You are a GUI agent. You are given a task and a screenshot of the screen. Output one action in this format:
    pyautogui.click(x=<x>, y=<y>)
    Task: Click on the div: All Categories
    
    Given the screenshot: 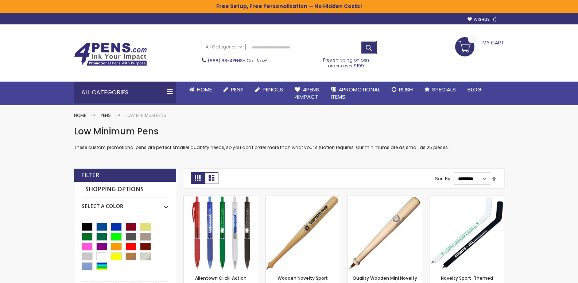 What is the action you would take?
    pyautogui.click(x=125, y=93)
    